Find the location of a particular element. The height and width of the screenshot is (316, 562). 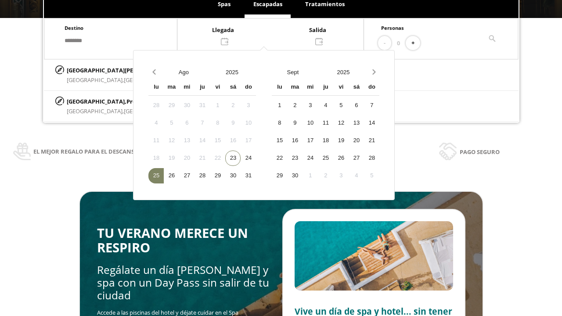

img: Slide2.BHA6Qswy.webp is located at coordinates (374, 256).